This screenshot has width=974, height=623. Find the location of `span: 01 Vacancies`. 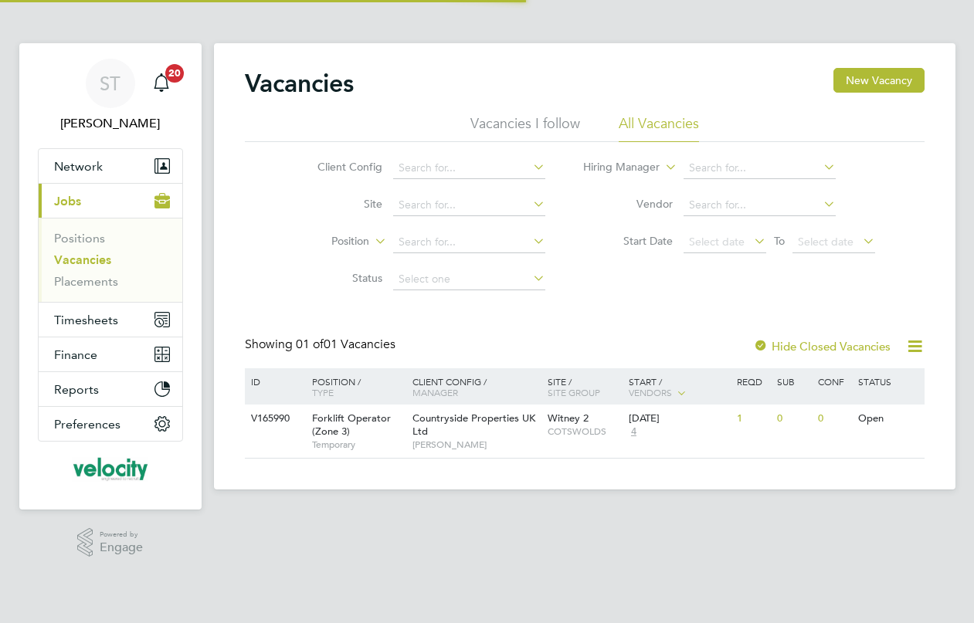

span: 01 Vacancies is located at coordinates (345, 344).